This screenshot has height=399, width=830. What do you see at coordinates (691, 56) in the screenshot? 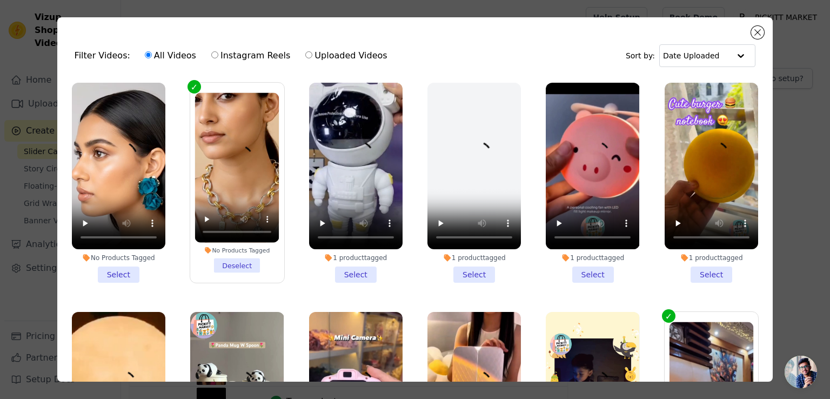
I see `div: Sort by:` at bounding box center [691, 56].